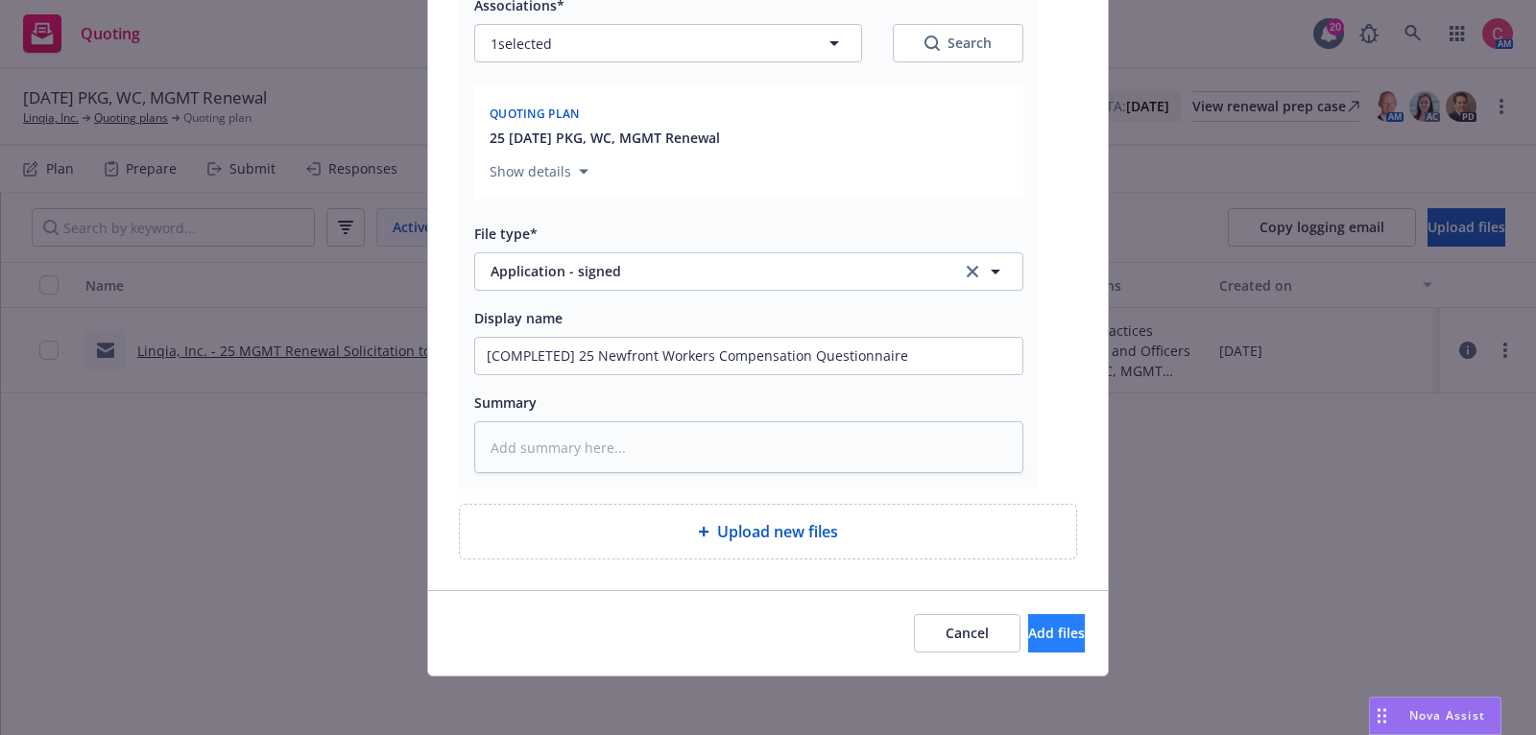 This screenshot has height=735, width=1536. Describe the element at coordinates (1435, 716) in the screenshot. I see `button: Nova Assist` at that location.